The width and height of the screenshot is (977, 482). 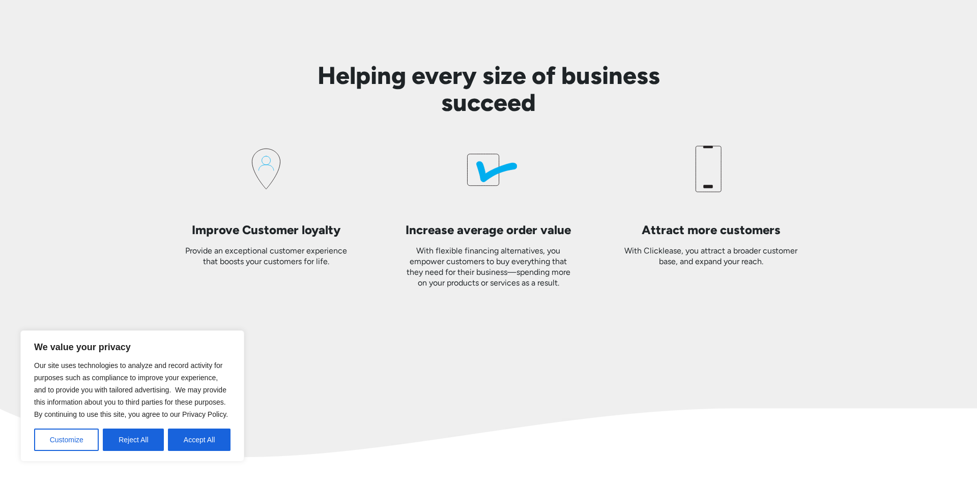 I want to click on p: Increase average order value, so click(x=488, y=230).